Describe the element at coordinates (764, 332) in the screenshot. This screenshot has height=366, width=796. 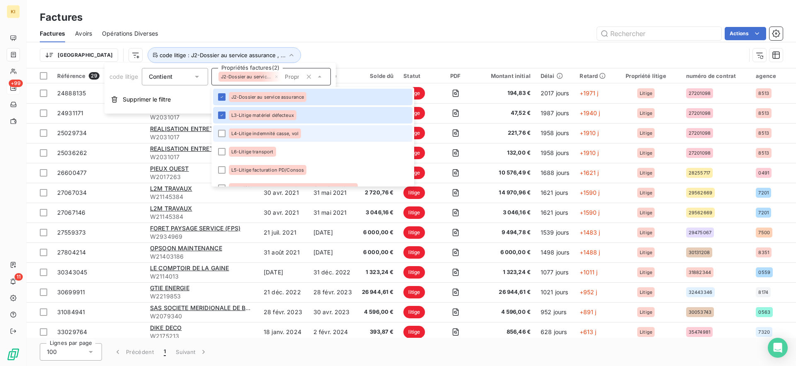
I see `span: 7320` at that location.